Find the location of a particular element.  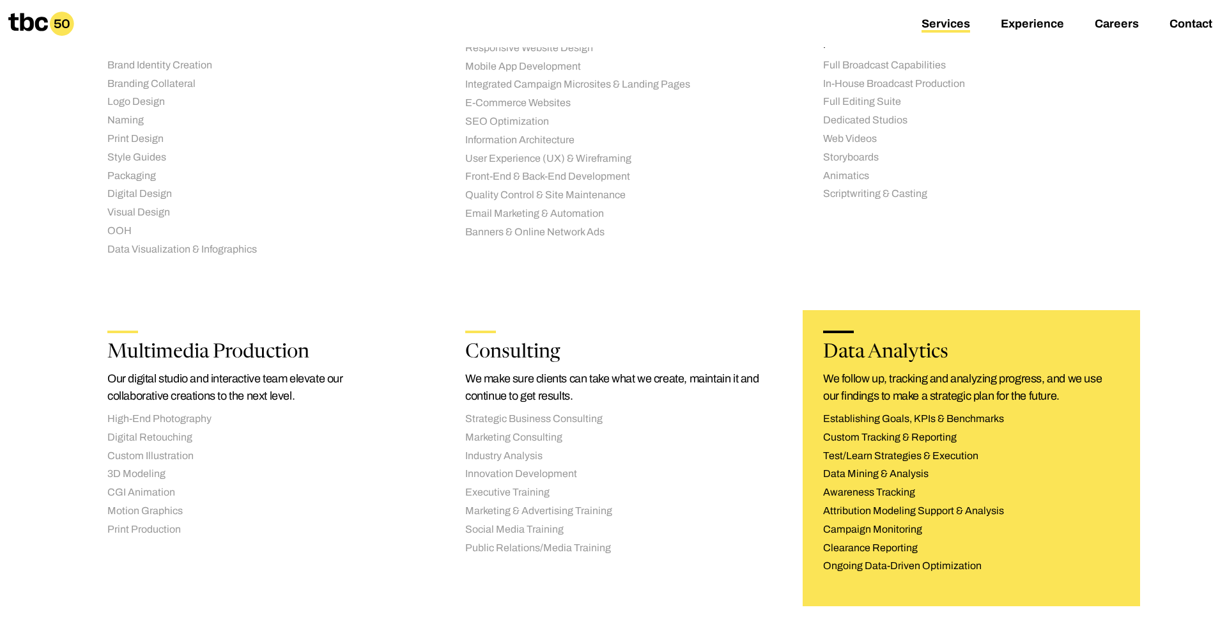

li: Public Relations/Media Training is located at coordinates (614, 548).